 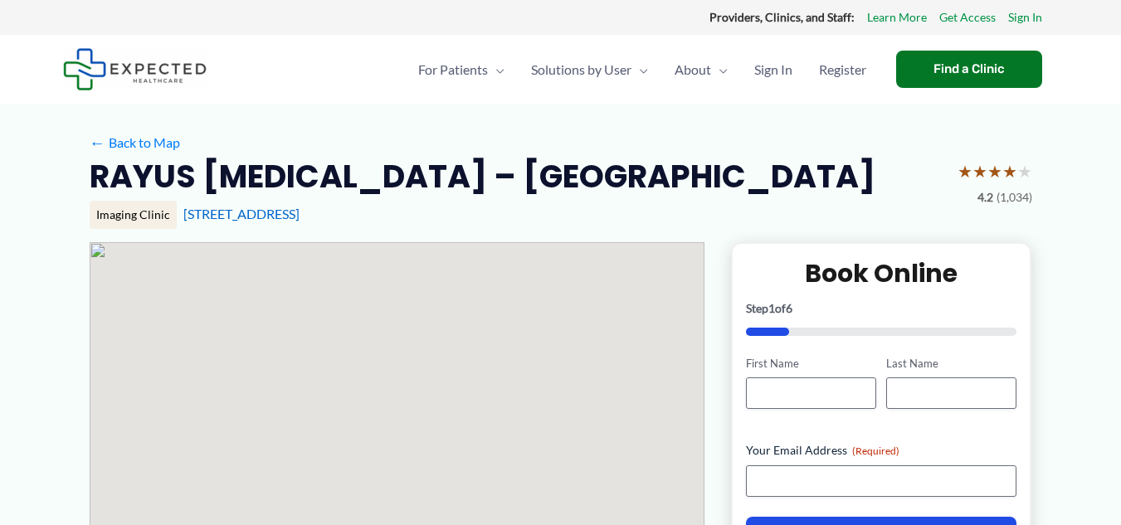 What do you see at coordinates (897, 17) in the screenshot?
I see `a: Learn More` at bounding box center [897, 17].